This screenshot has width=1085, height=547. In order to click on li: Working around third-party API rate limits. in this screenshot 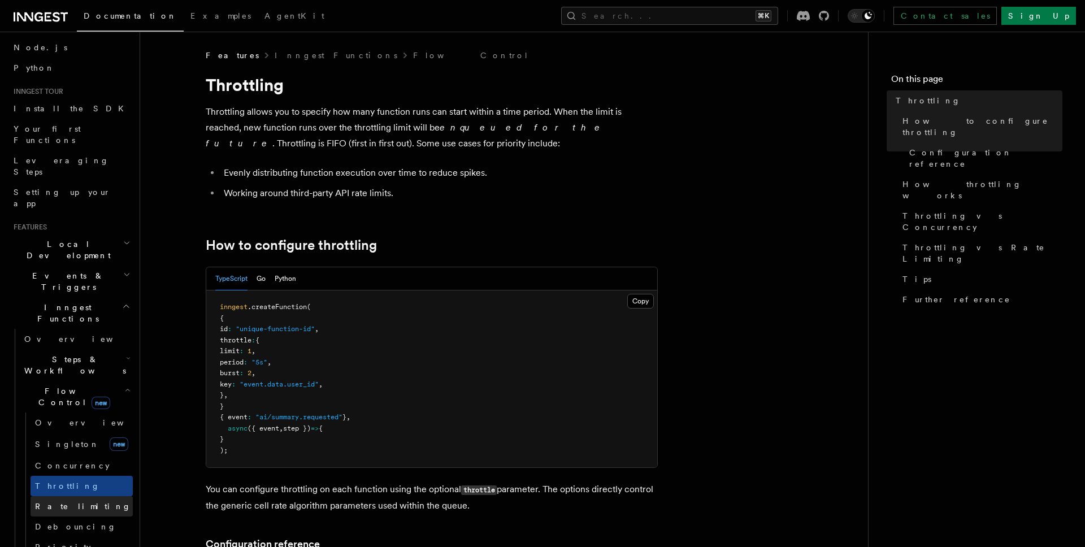, I will do `click(439, 193)`.